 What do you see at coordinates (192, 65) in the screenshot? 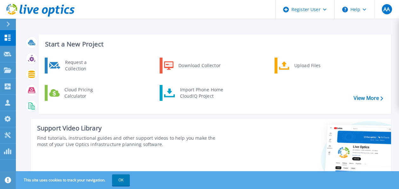
I see `a: Download Collector` at bounding box center [192, 65].